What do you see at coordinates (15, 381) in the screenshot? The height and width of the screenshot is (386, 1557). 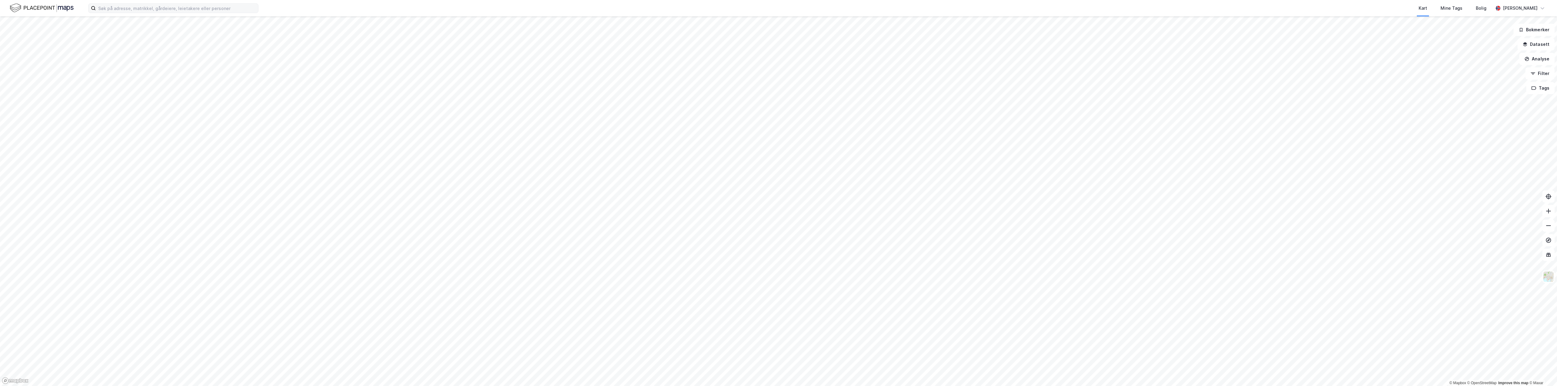 I see `a: Mapbox homepage` at bounding box center [15, 381].